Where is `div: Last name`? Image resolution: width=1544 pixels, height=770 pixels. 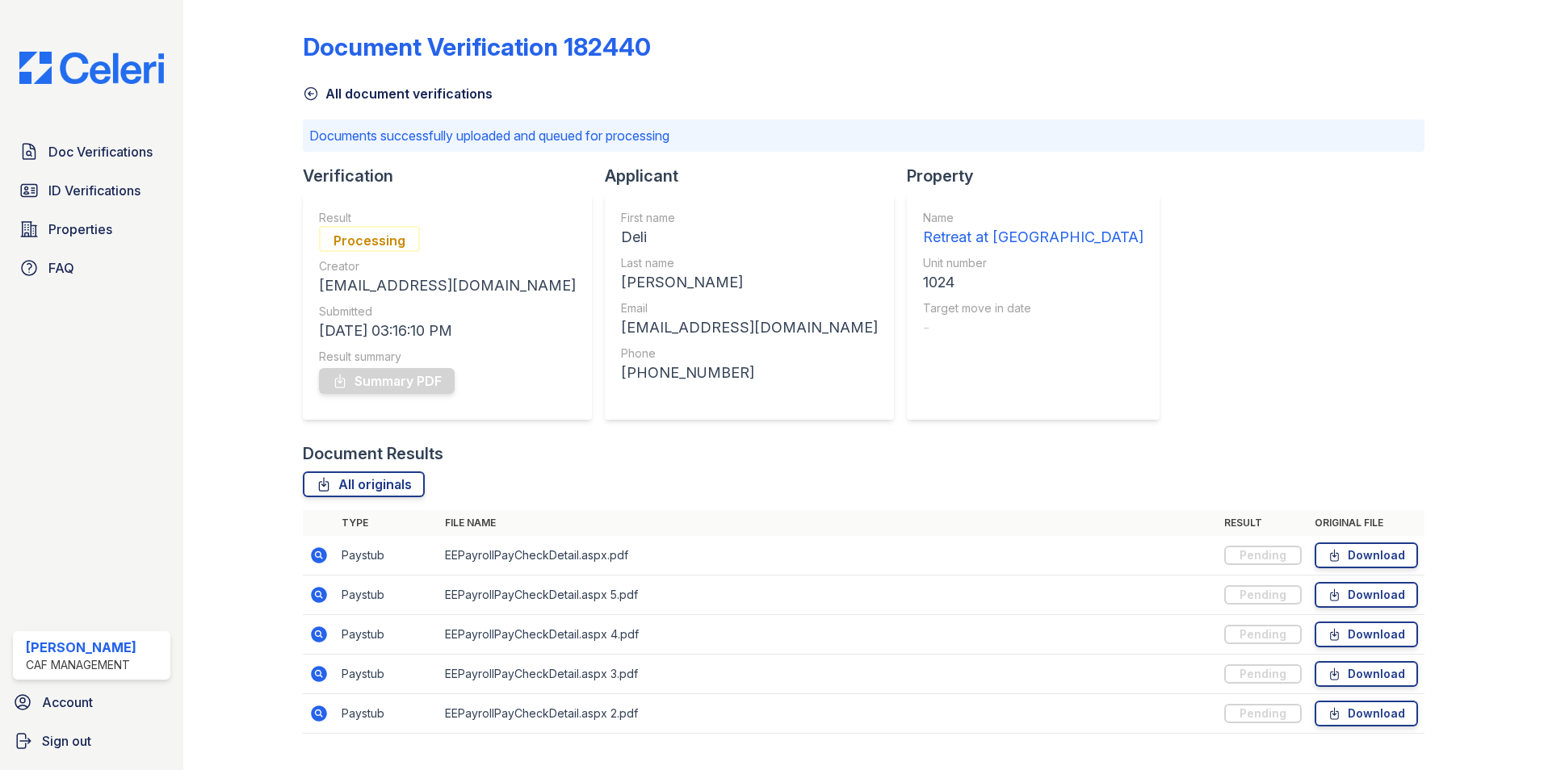
div: Last name is located at coordinates (749, 263).